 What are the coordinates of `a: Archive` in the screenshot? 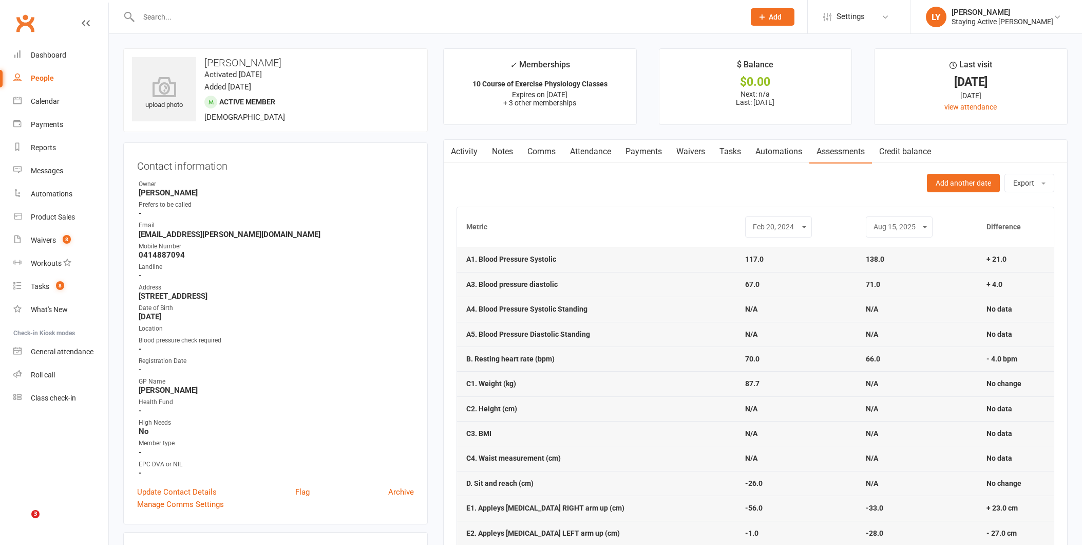 It's located at (401, 492).